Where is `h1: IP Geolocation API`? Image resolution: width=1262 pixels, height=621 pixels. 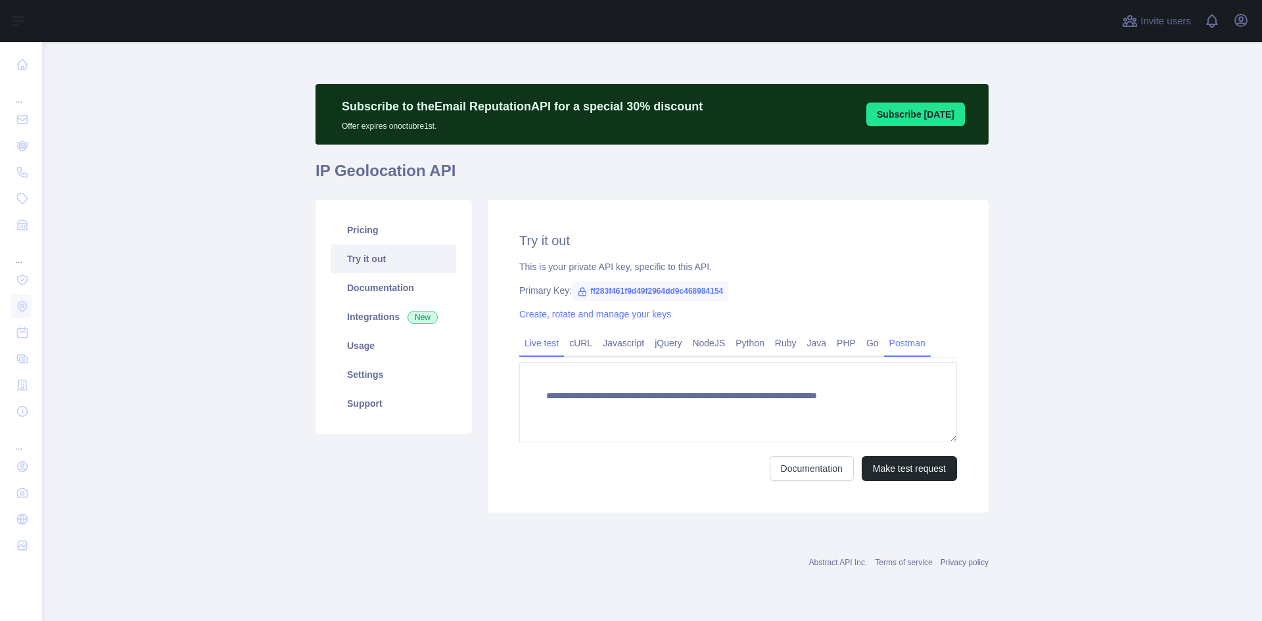
h1: IP Geolocation API is located at coordinates (652, 176).